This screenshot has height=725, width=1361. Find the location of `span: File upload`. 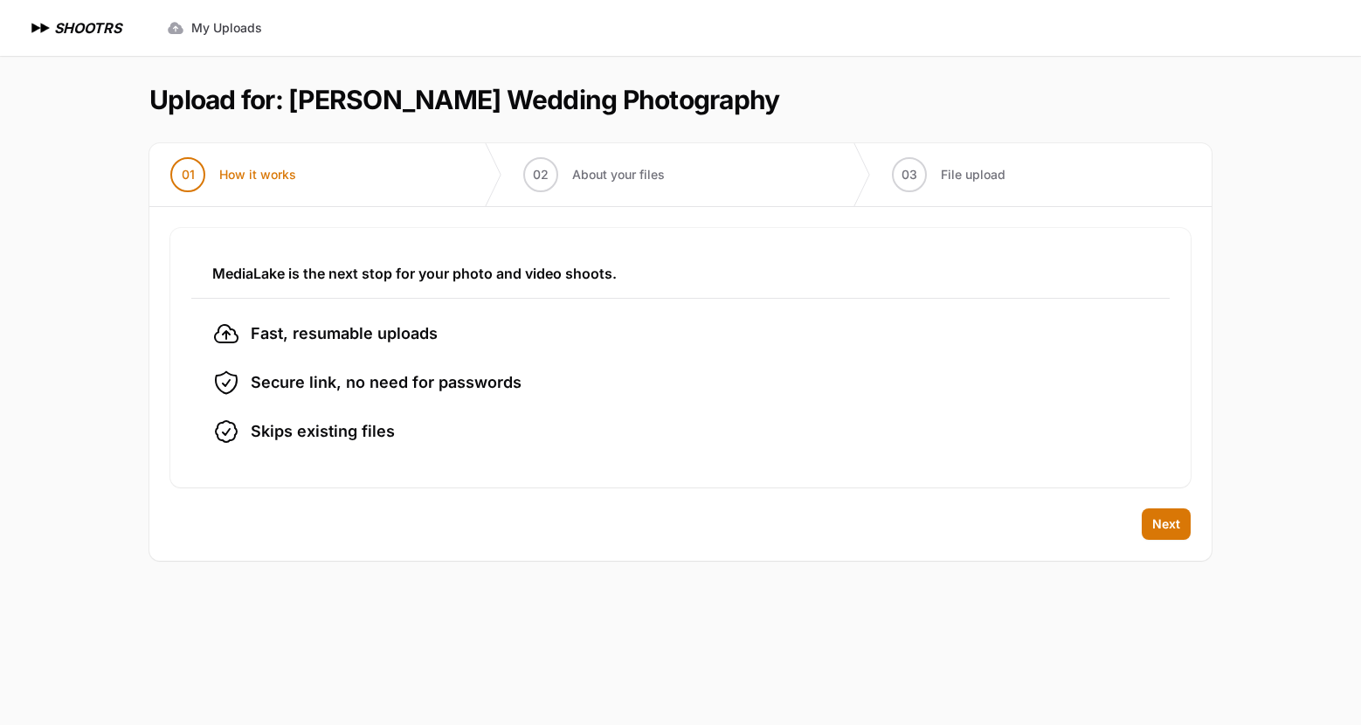

span: File upload is located at coordinates (973, 175).